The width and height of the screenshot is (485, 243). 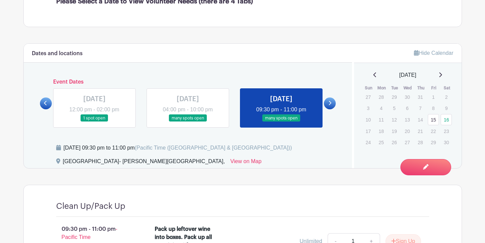 I want to click on p: 18, so click(x=381, y=131).